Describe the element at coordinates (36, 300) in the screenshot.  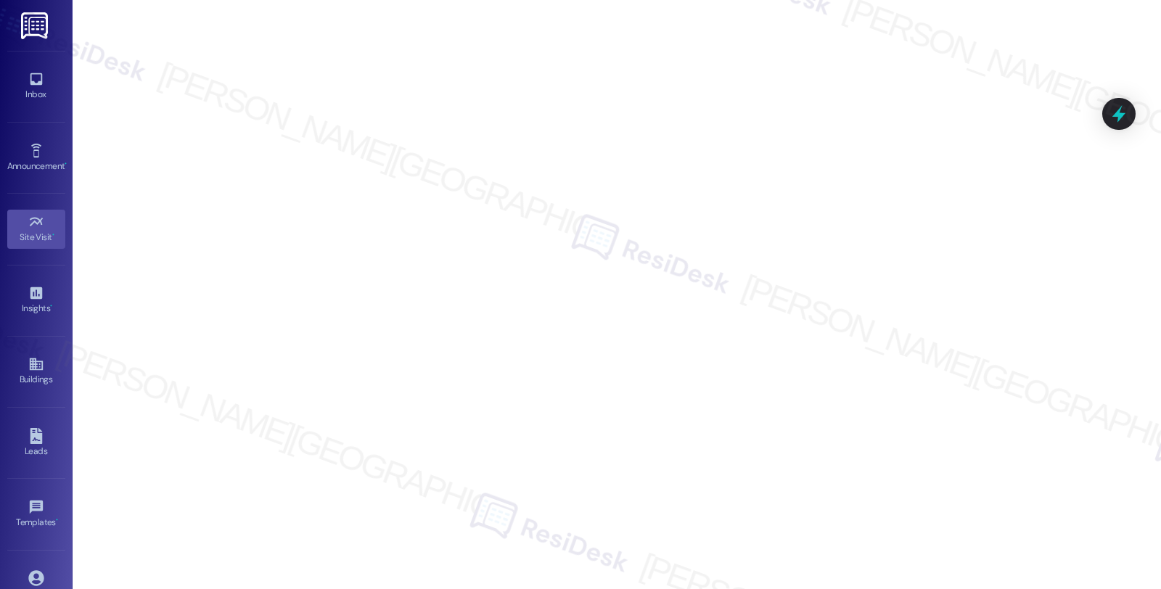
I see `a: Insights •` at that location.